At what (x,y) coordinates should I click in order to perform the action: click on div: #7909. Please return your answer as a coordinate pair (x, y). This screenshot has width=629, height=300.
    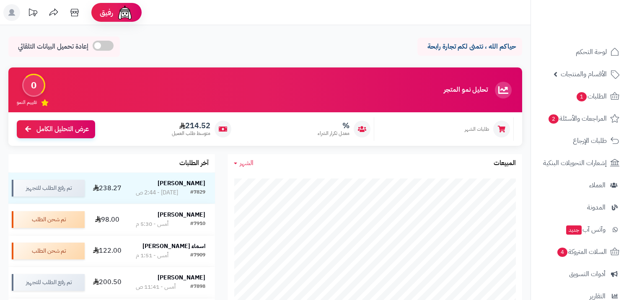
    Looking at the image, I should click on (198, 256).